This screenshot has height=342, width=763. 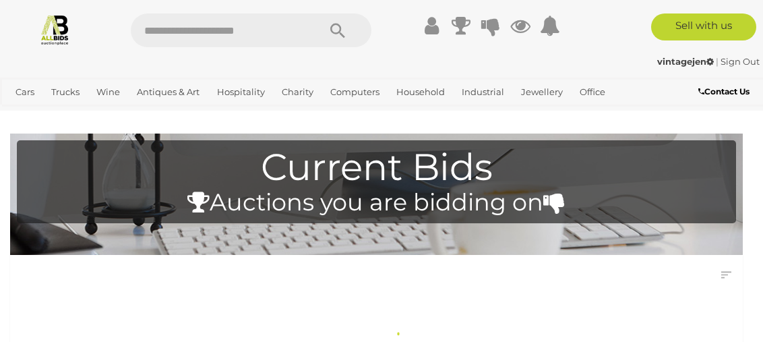 I want to click on button: Search, so click(x=338, y=30).